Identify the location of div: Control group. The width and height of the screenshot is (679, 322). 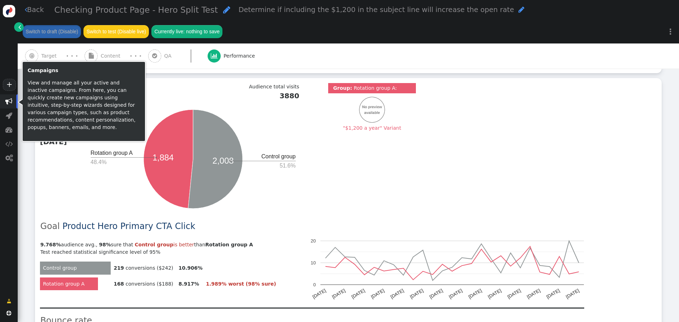
(60, 268).